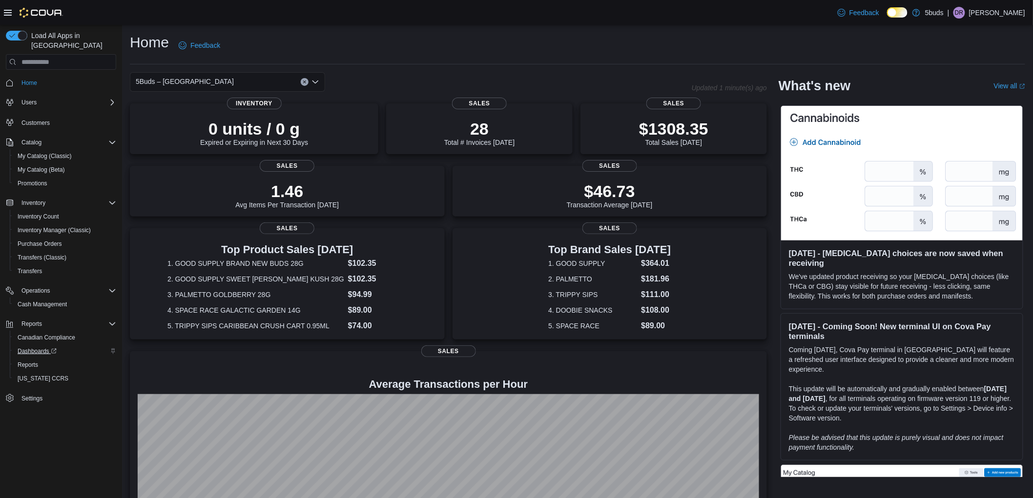  I want to click on span: Feedback, so click(205, 45).